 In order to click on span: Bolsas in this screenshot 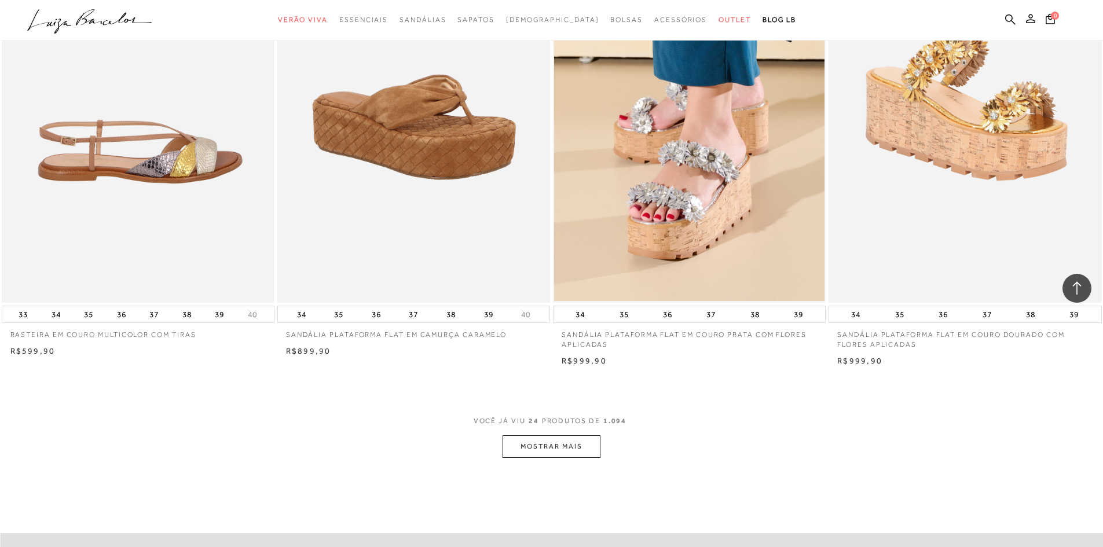, I will do `click(627, 20)`.